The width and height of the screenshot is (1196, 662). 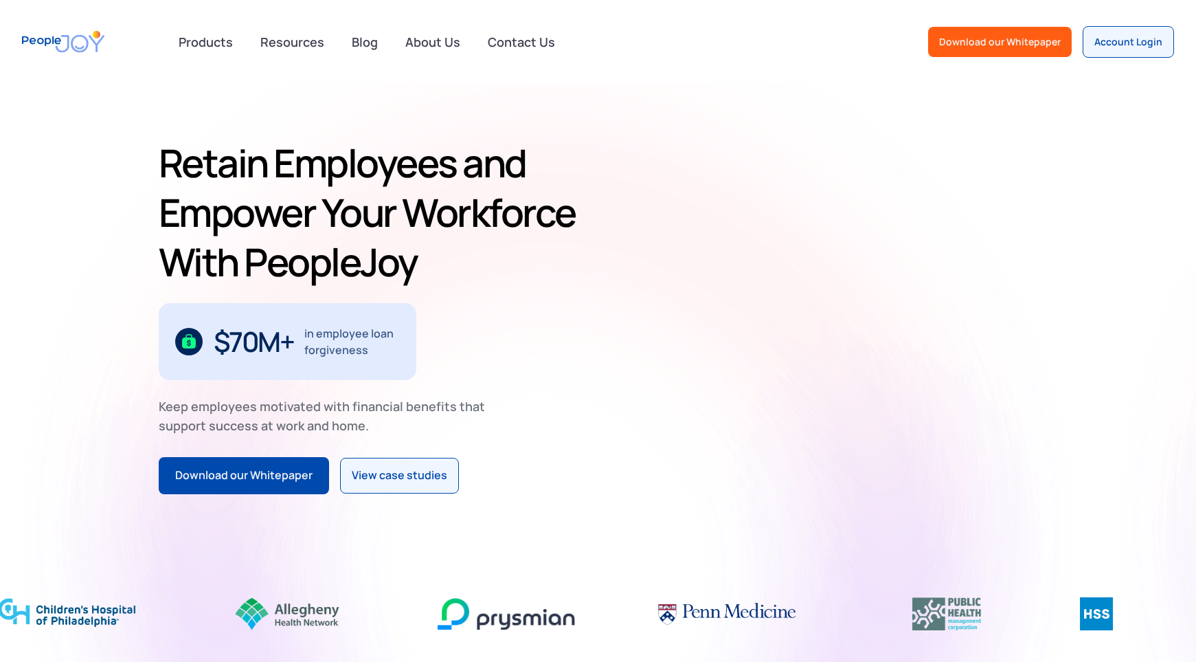 What do you see at coordinates (365, 42) in the screenshot?
I see `a: Blog` at bounding box center [365, 42].